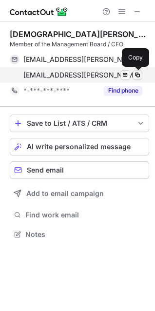 This screenshot has height=311, width=155. Describe the element at coordinates (85, 215) in the screenshot. I see `span: Find work email` at that location.